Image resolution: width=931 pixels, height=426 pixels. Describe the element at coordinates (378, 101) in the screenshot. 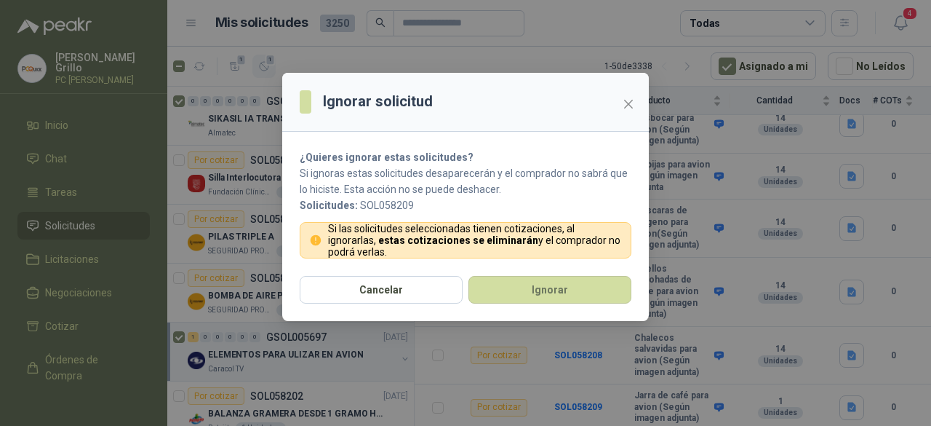

I see `h3: Ignorar solicitud` at that location.